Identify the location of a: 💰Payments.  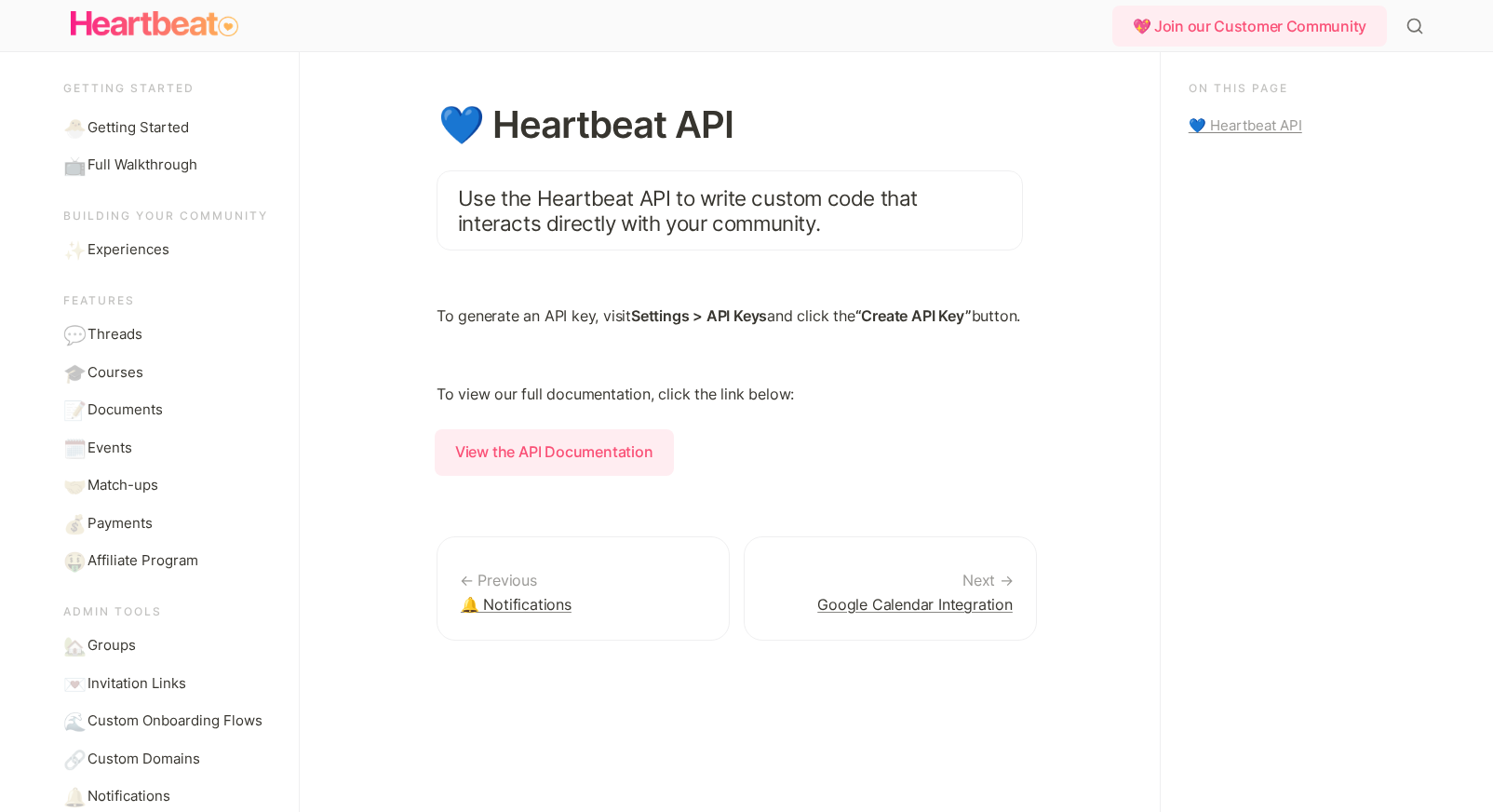
(170, 523).